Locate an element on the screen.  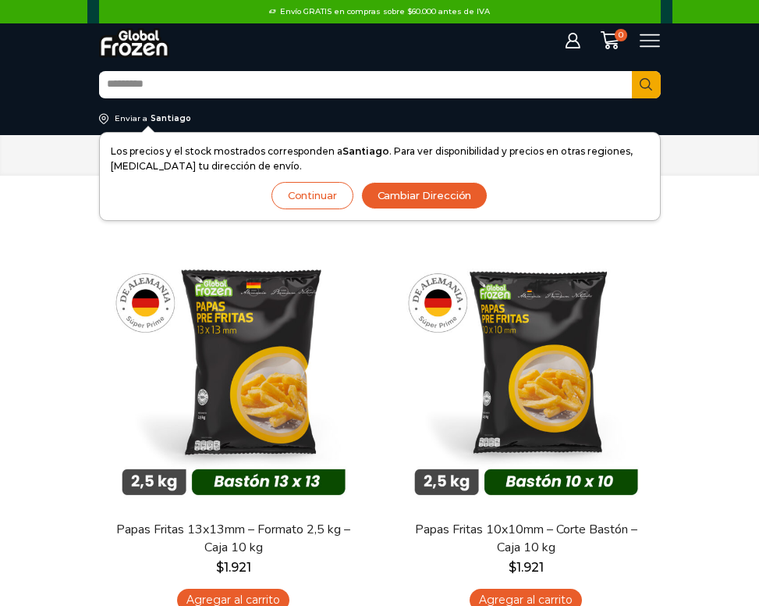
button: Continuar is located at coordinates (312, 195).